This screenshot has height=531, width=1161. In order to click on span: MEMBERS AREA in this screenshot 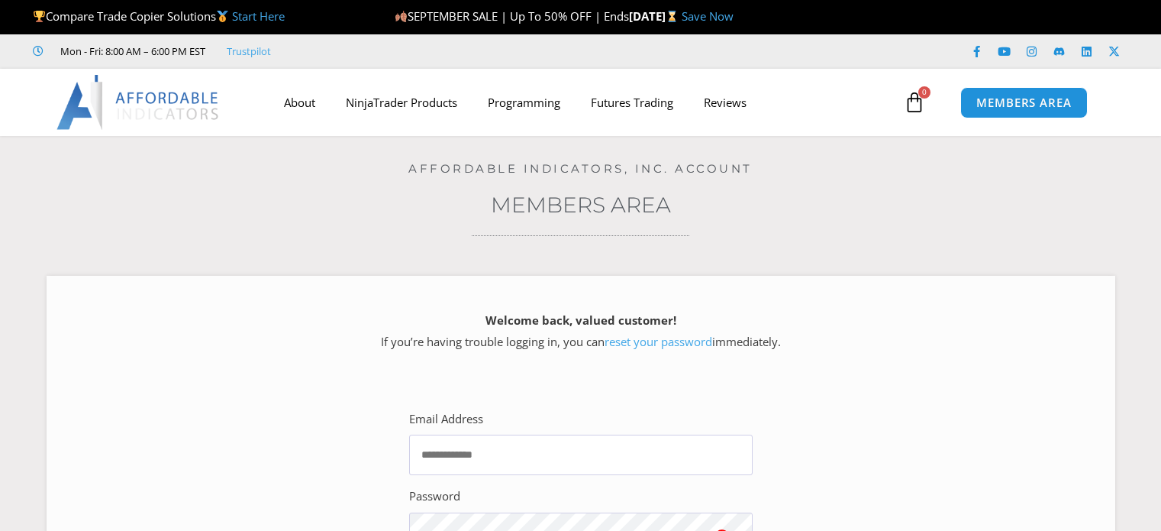, I will do `click(1024, 102)`.